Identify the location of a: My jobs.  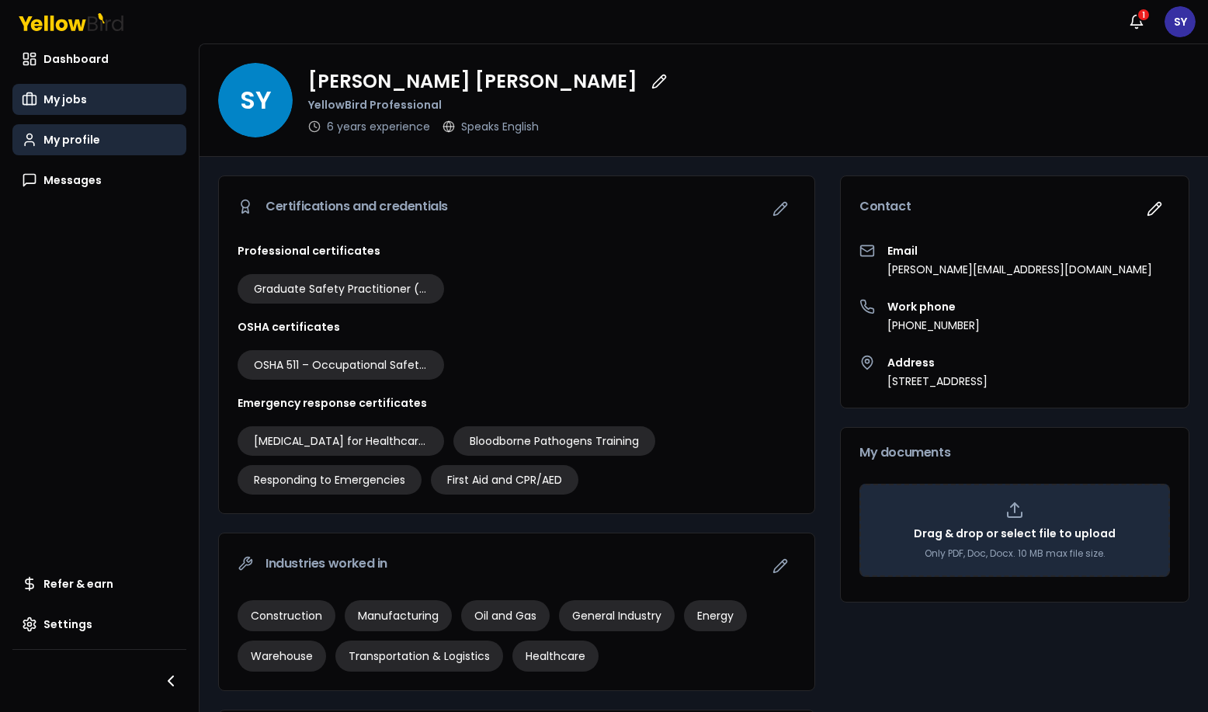
(99, 99).